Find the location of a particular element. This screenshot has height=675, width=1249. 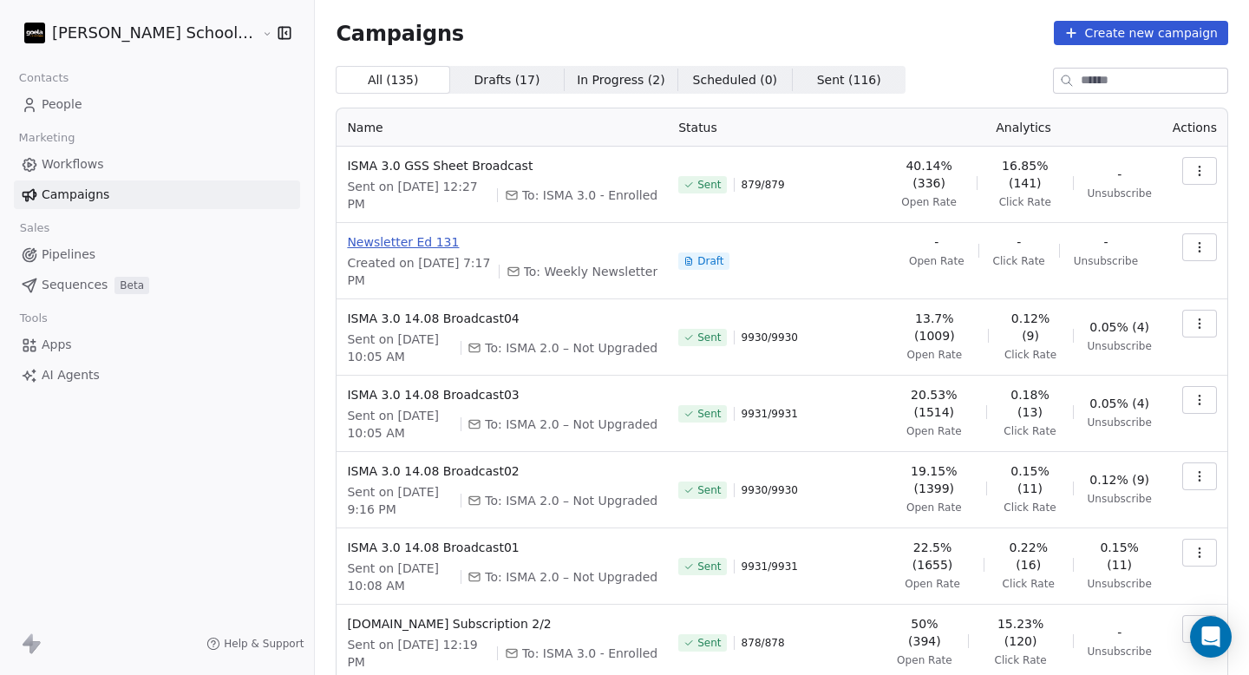

a: AI Agents is located at coordinates (157, 375).